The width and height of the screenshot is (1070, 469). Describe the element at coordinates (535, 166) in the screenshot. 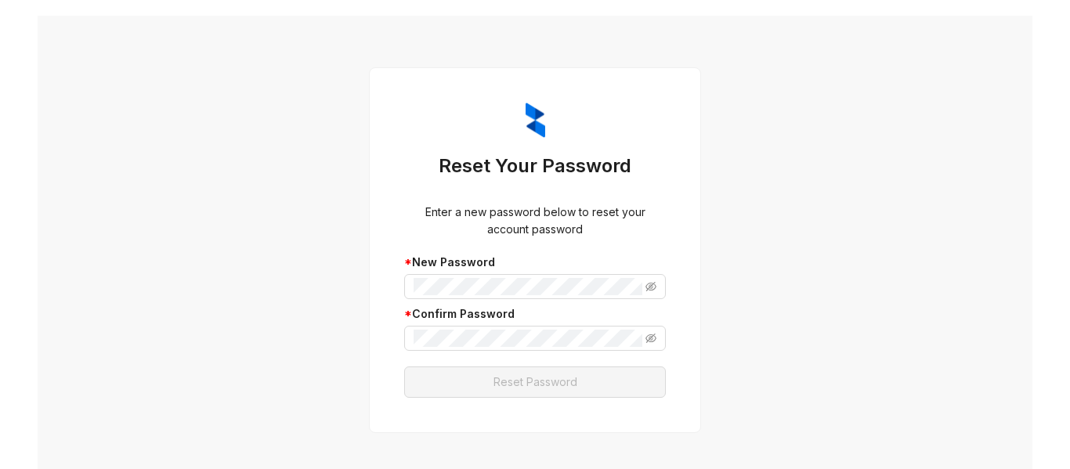

I see `h3: Reset Your Password` at that location.